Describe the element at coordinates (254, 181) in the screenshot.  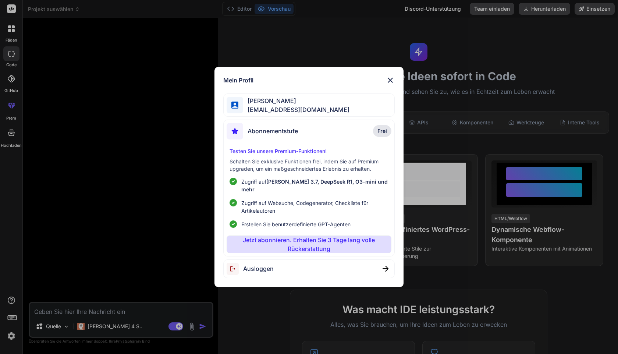
I see `font: Zugriff auf` at that location.